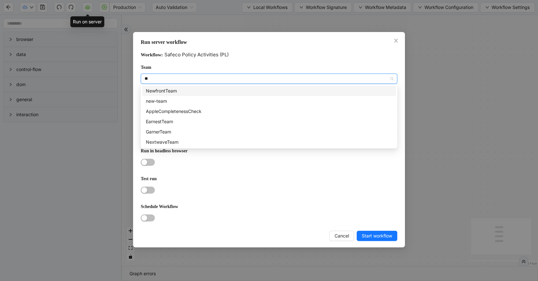 This screenshot has height=281, width=538. I want to click on label: Test run, so click(149, 179).